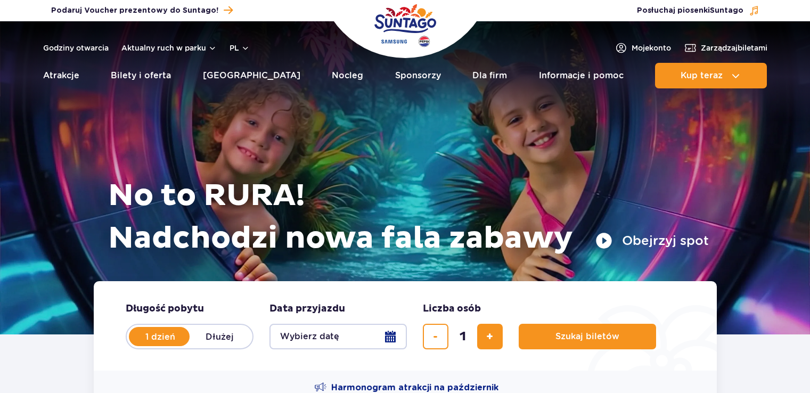 The width and height of the screenshot is (810, 393). I want to click on a: Informacje i pomoc, so click(581, 76).